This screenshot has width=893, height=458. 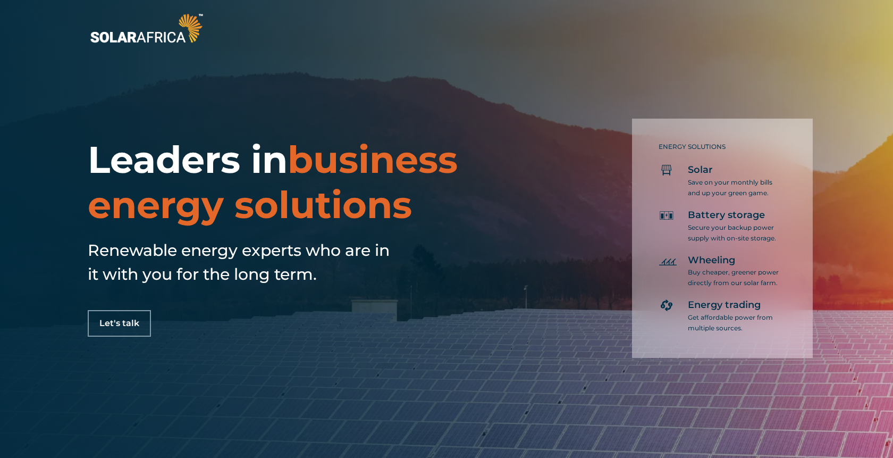 What do you see at coordinates (700, 170) in the screenshot?
I see `span: Solar` at bounding box center [700, 170].